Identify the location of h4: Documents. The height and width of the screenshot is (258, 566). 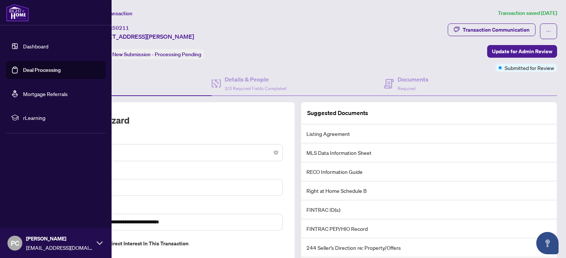
(413, 79).